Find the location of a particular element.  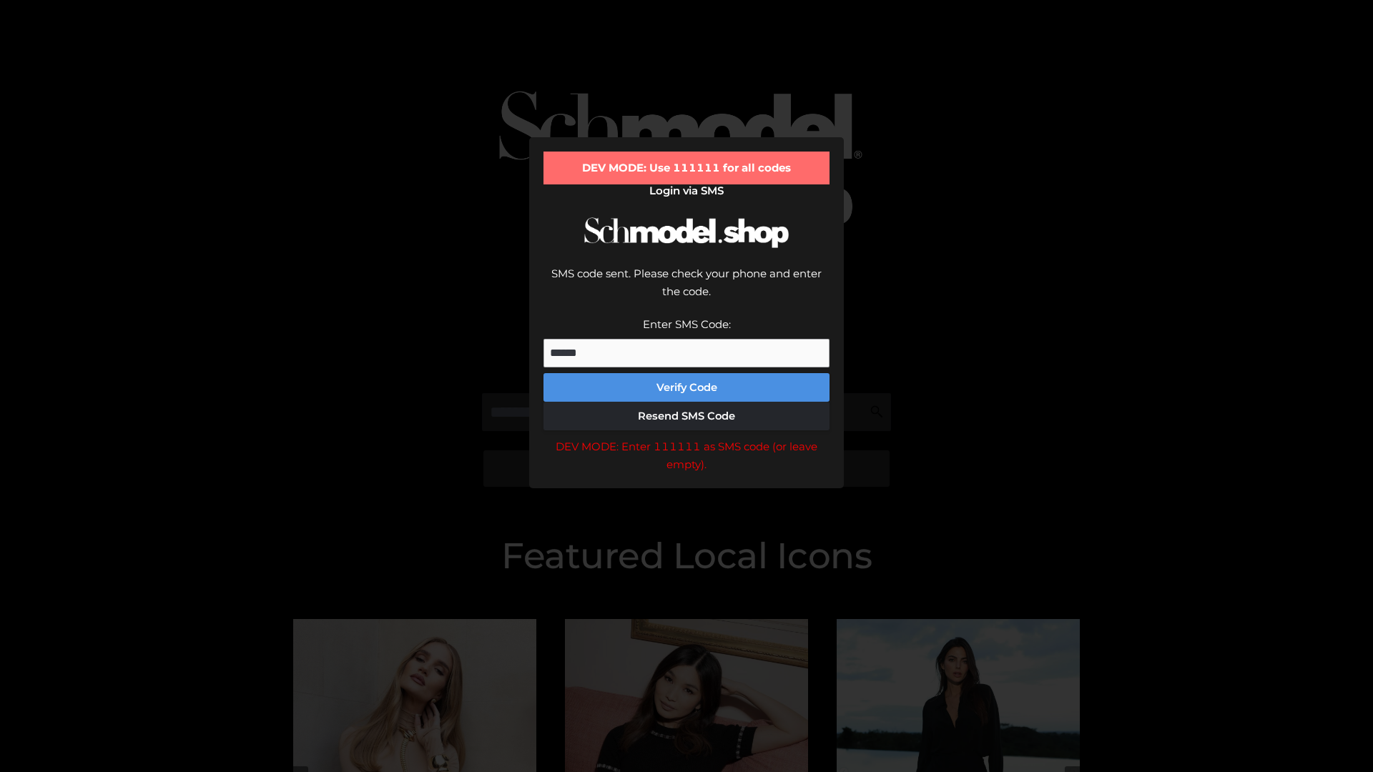

label: Enter SMS Code: is located at coordinates (686, 324).